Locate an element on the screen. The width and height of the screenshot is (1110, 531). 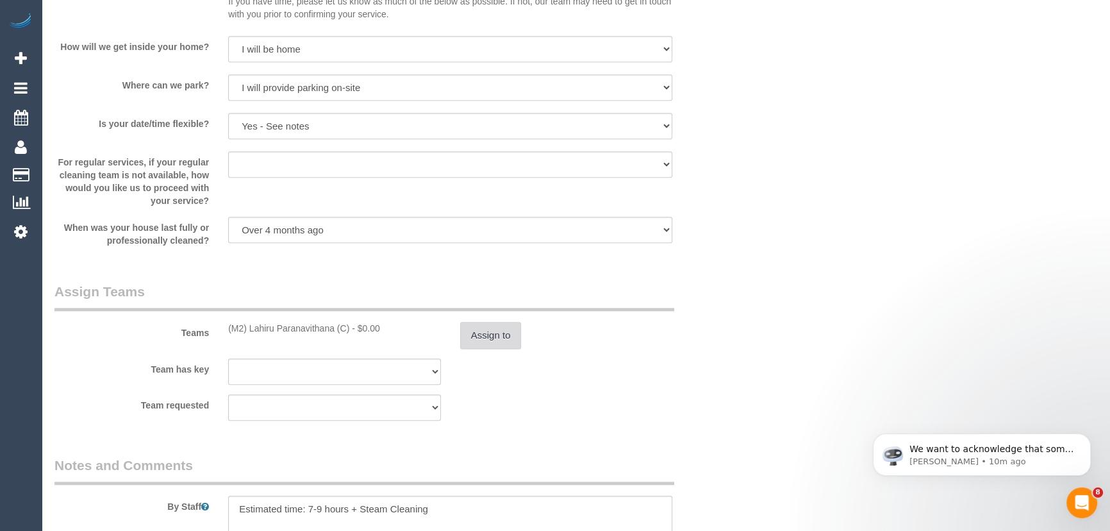
div: message notification from Ellie, 10m ago. We want to acknowledge that some users may be experienc... is located at coordinates (128, 48).